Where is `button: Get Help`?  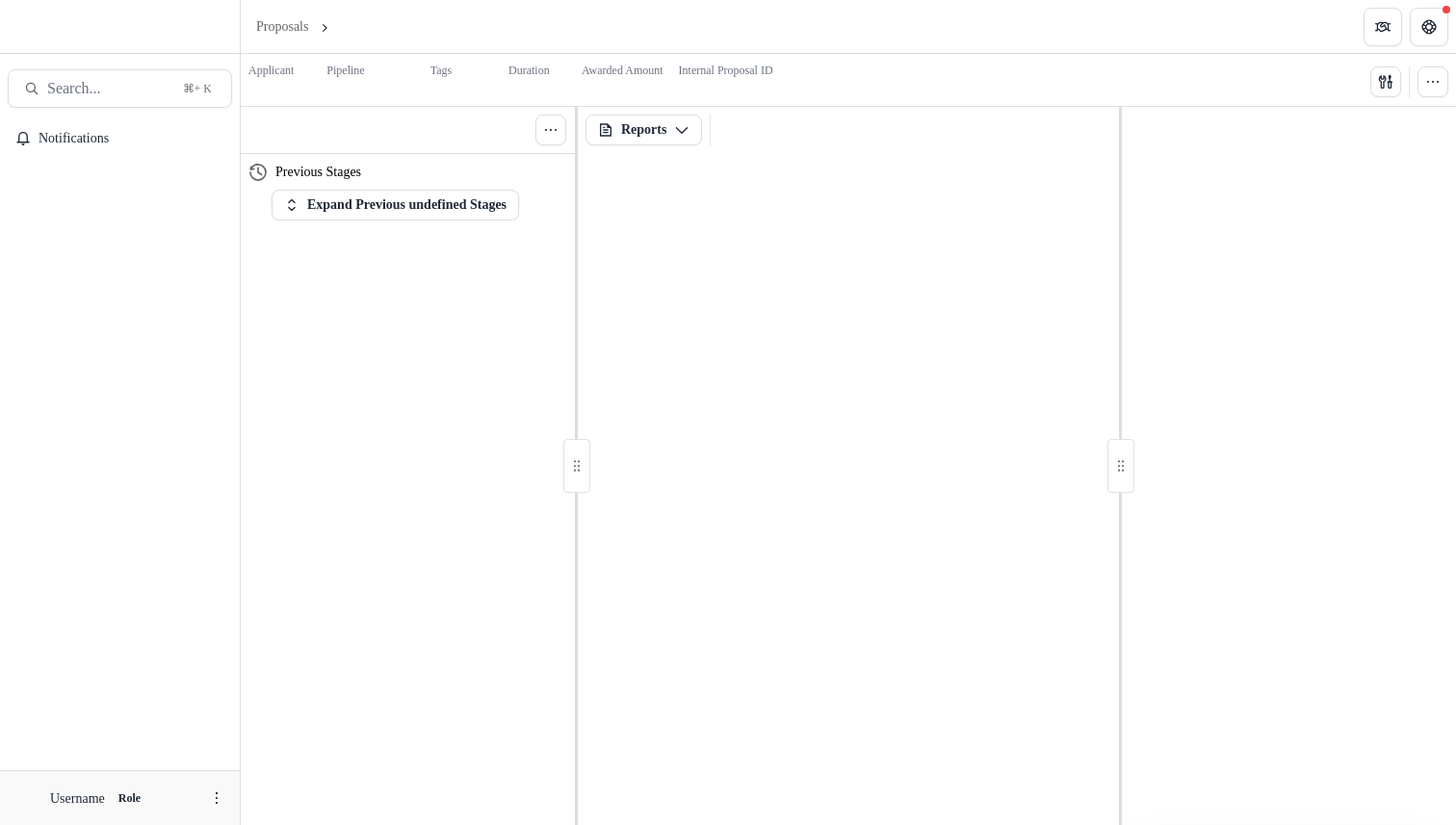
button: Get Help is located at coordinates (1429, 27).